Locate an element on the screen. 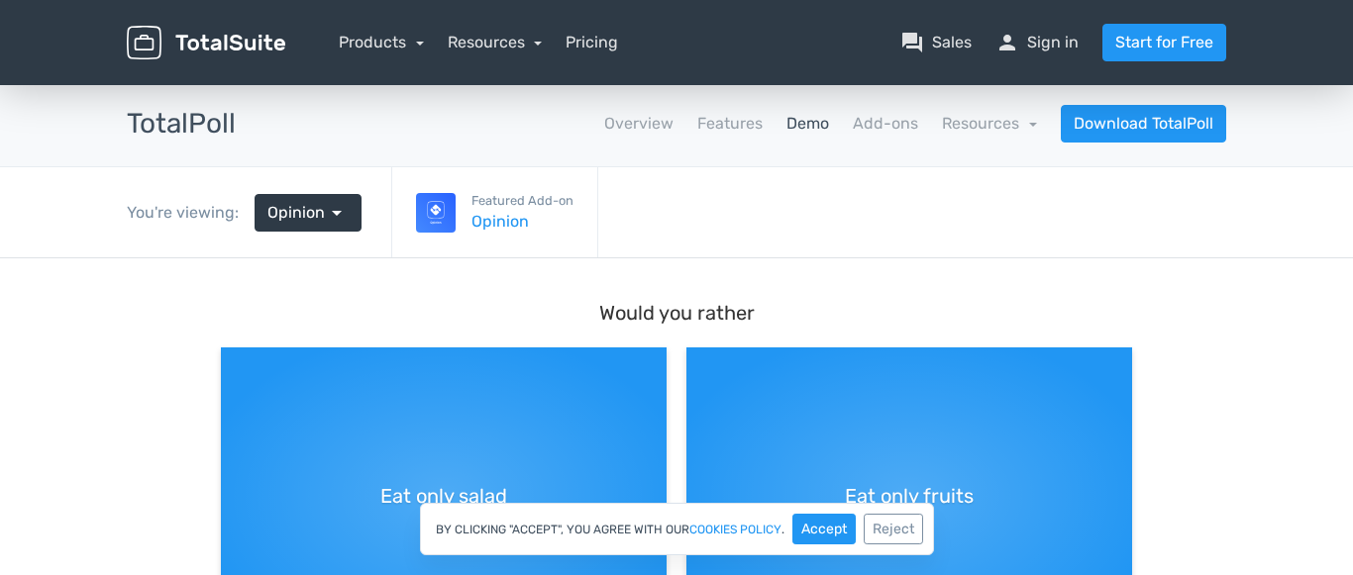 This screenshot has width=1353, height=575. a: question_answerSales is located at coordinates (936, 43).